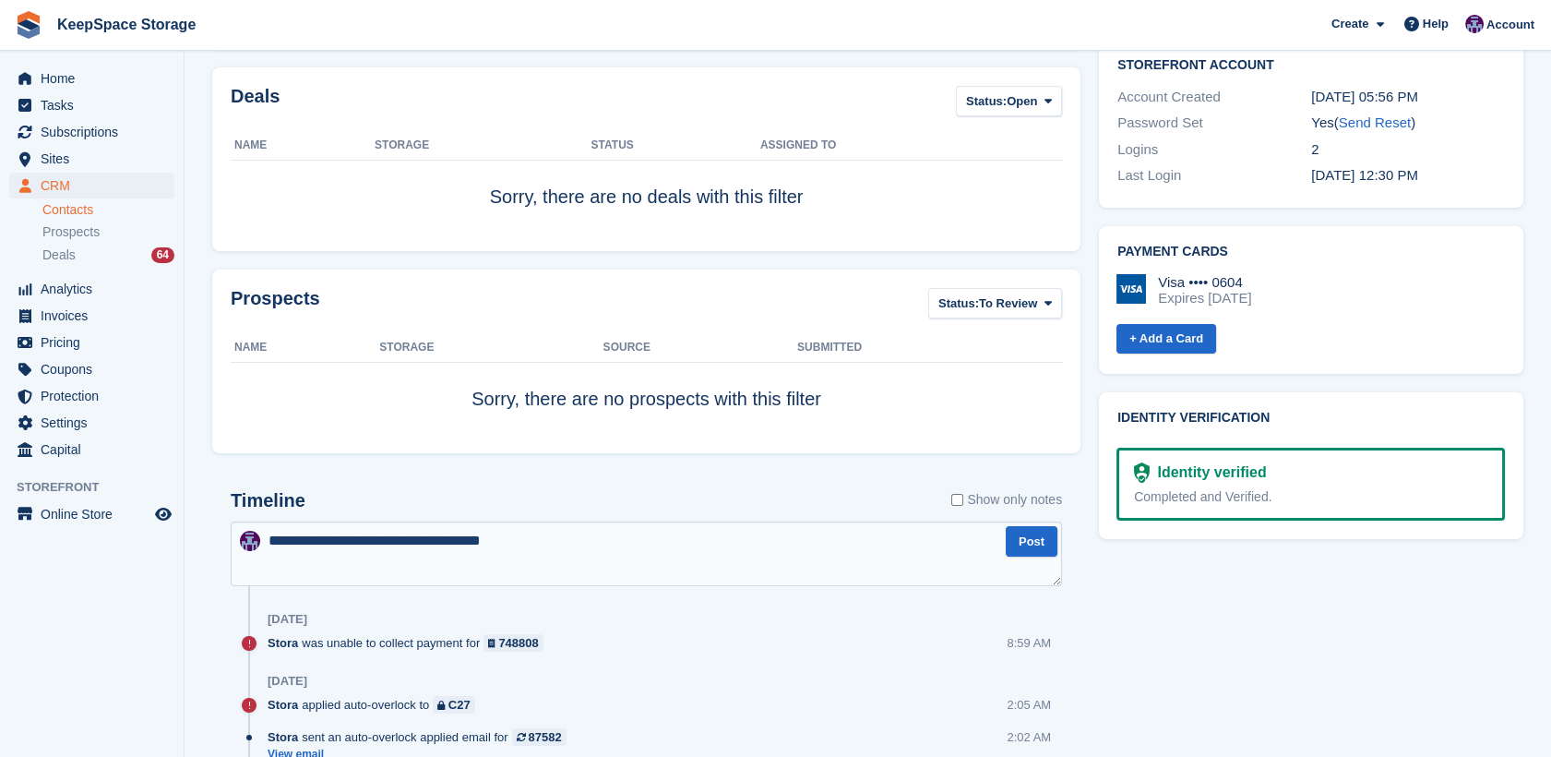  What do you see at coordinates (1311, 64) in the screenshot?
I see `h2: Storefront Account` at bounding box center [1311, 64].